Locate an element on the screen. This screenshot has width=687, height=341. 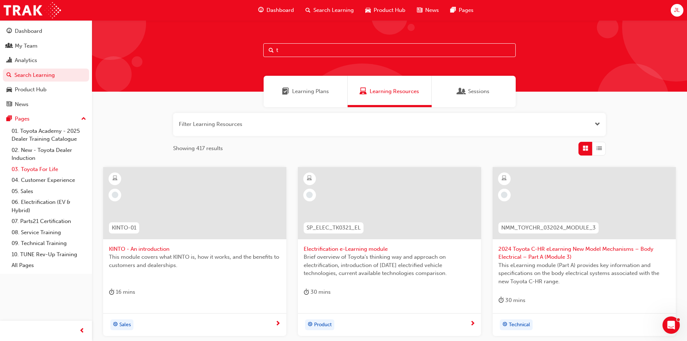
a: 06. Electrification (EV & Hybrid) is located at coordinates (49, 206).